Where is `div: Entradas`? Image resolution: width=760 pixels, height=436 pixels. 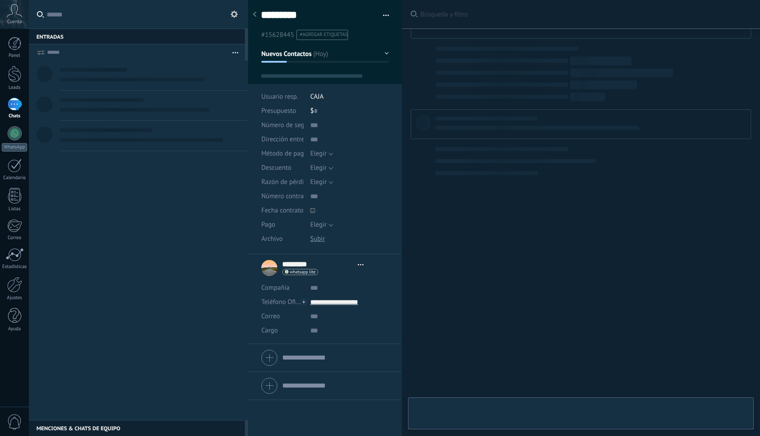 div: Entradas is located at coordinates (137, 36).